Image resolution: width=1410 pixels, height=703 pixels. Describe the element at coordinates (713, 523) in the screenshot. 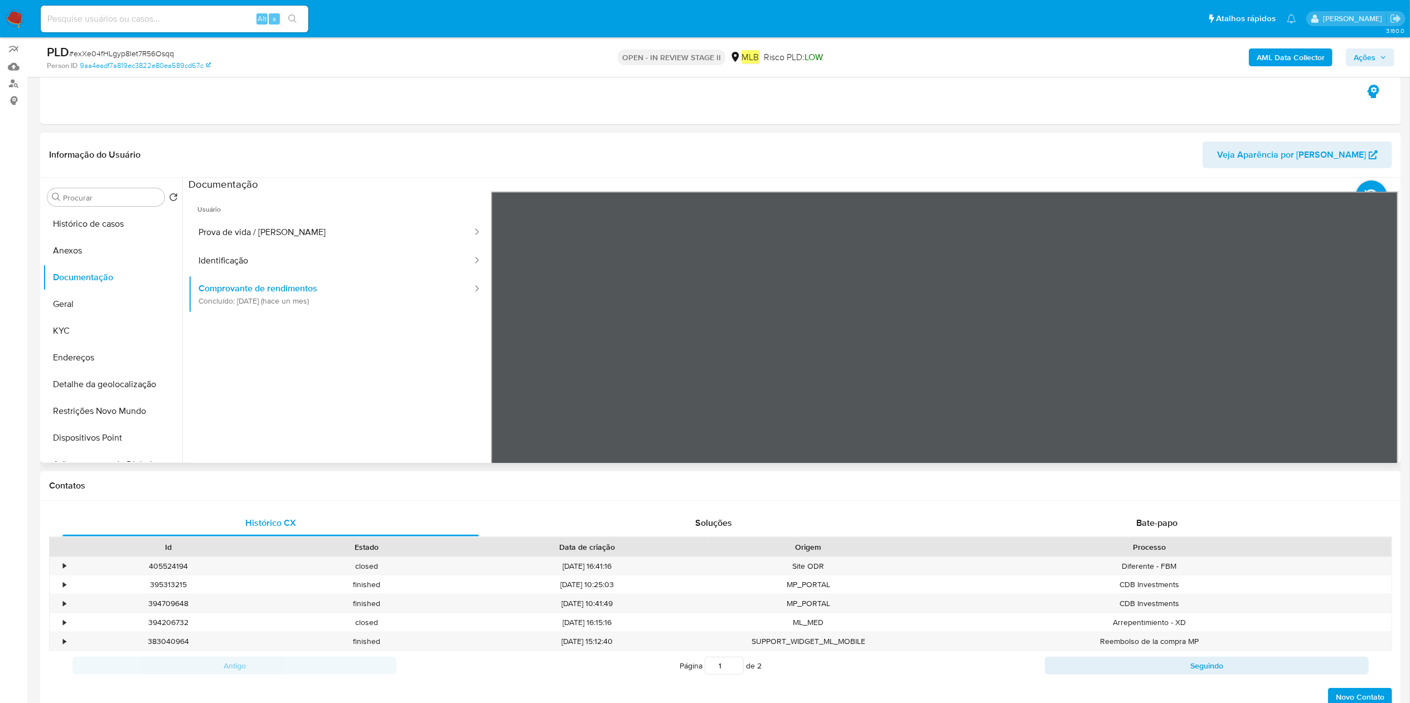

I see `span: Soluções` at that location.